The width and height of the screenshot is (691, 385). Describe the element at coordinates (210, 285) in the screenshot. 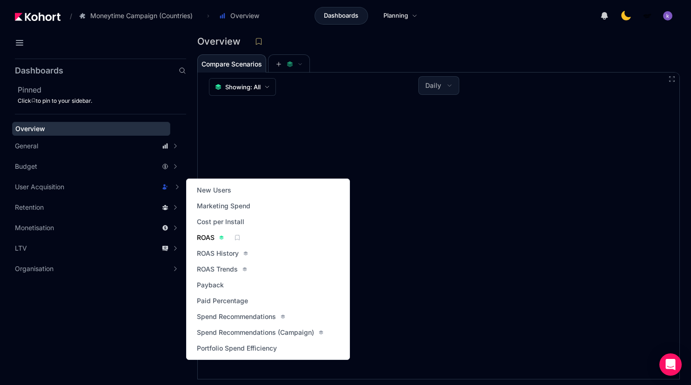

I see `span: Payback` at that location.